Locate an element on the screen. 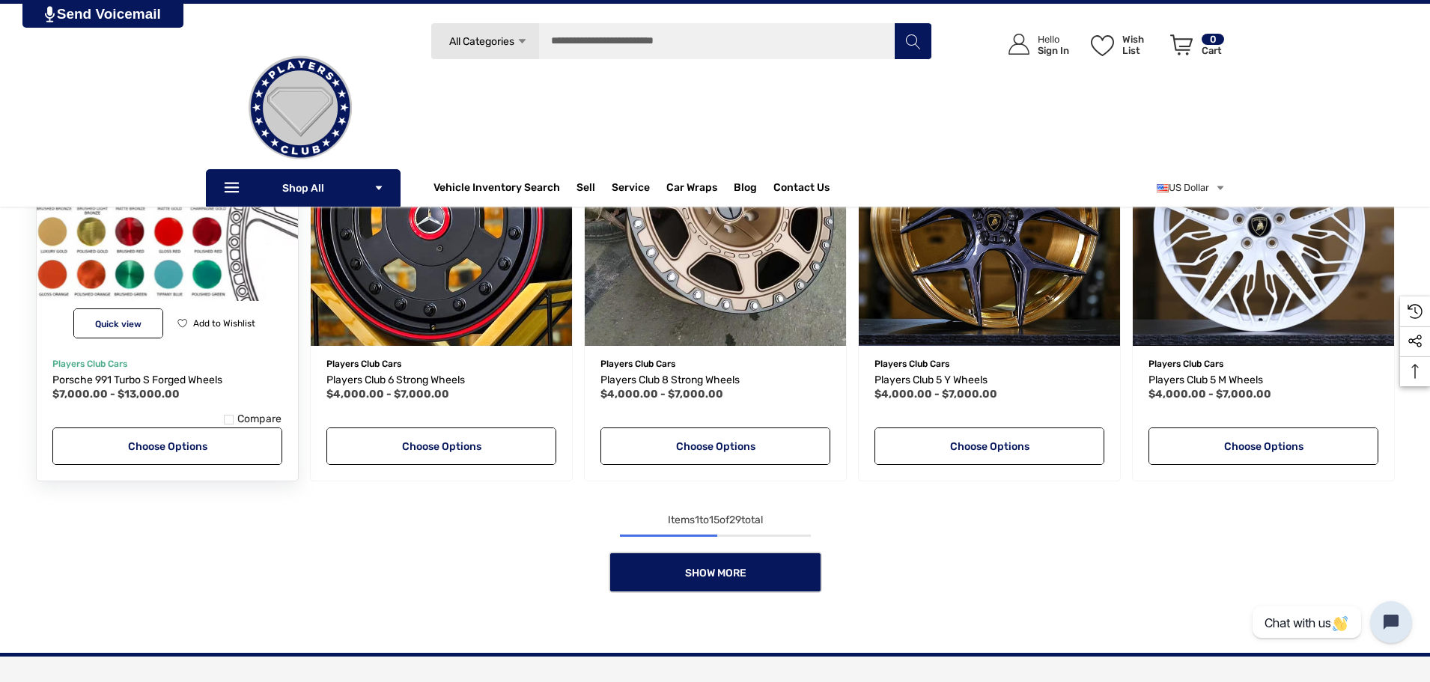 This screenshot has width=1430, height=682. span: Contact Us is located at coordinates (801, 189).